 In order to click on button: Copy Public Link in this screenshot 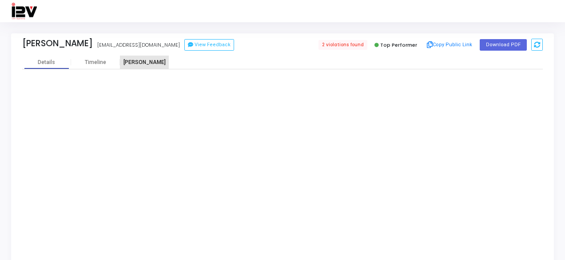, I will do `click(449, 45)`.